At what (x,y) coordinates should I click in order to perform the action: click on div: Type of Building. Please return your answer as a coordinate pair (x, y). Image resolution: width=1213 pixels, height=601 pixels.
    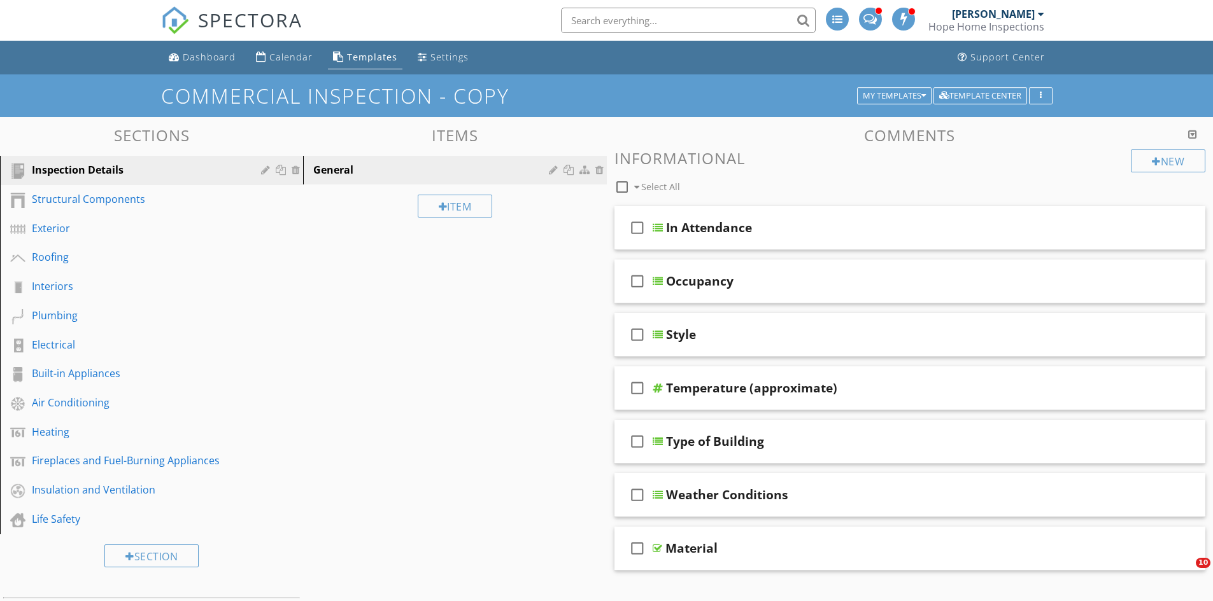
    Looking at the image, I should click on (715, 442).